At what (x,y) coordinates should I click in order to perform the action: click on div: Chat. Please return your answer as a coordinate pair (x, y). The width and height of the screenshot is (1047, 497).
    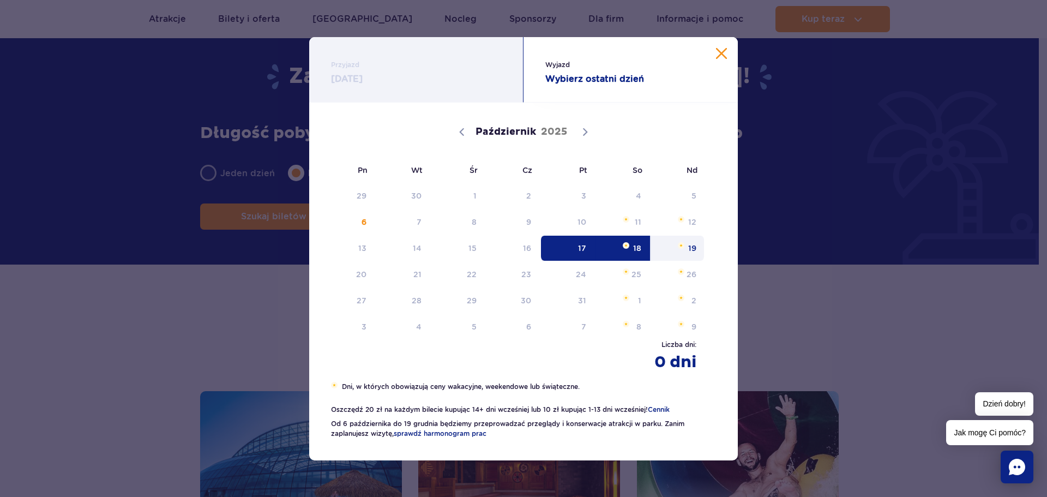
    Looking at the image, I should click on (1017, 467).